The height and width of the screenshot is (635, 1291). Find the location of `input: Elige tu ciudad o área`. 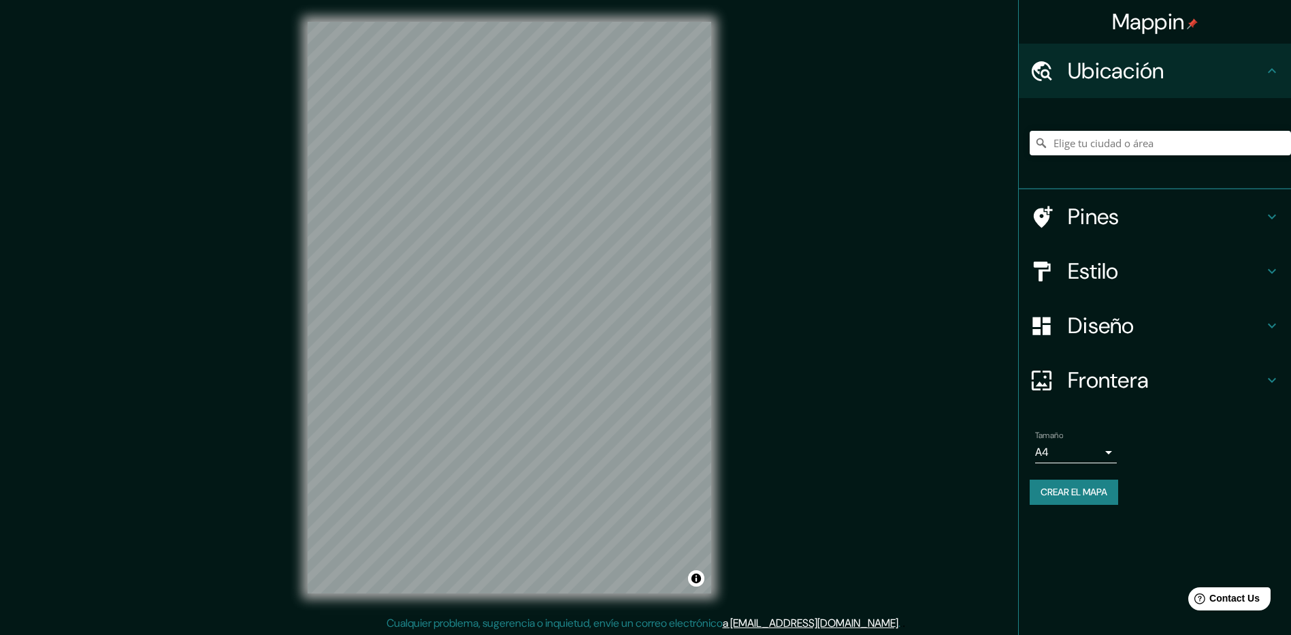

input: Elige tu ciudad o área is located at coordinates (1161, 143).